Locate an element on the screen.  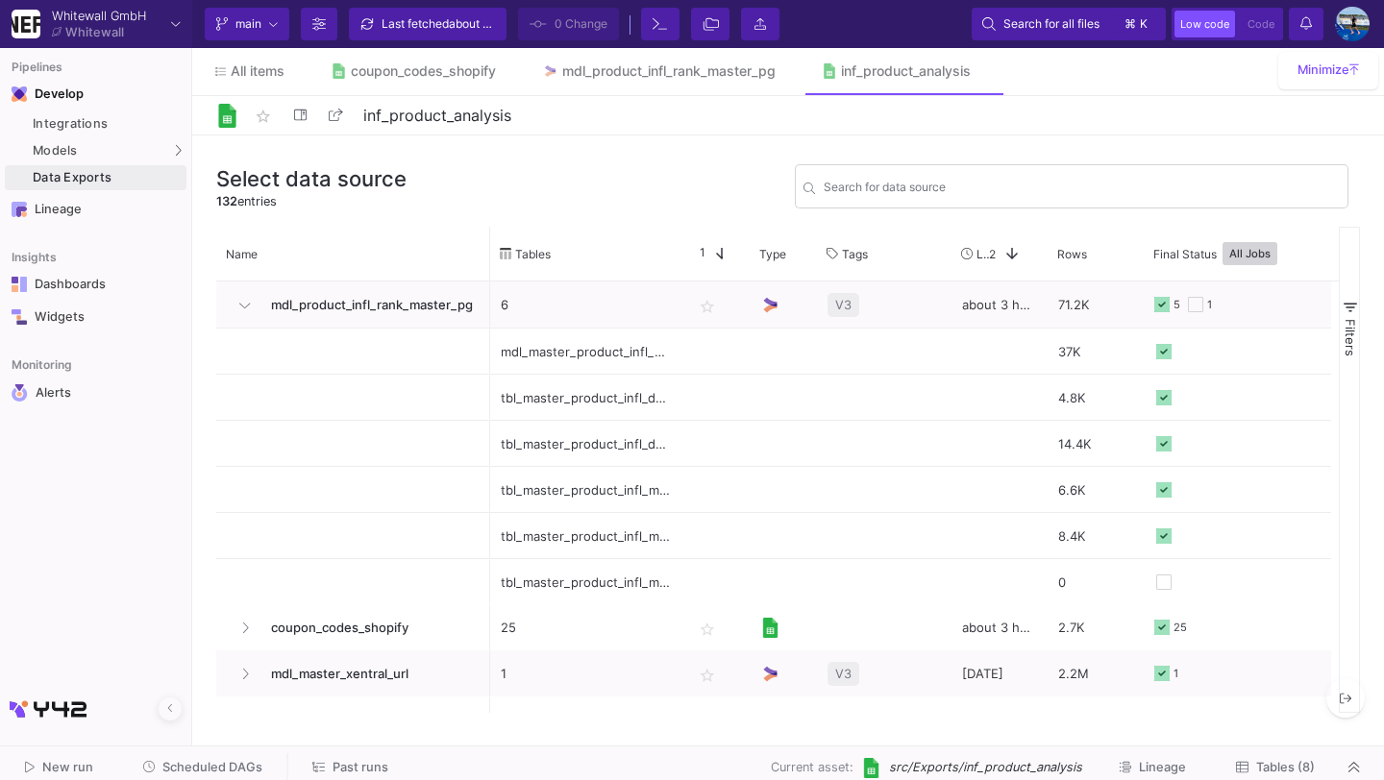
img: AEdFTp4_RXFoBzJxSaYPMZp7Iyigz82078j9C0hFtL5t=s96-c is located at coordinates (1352, 24).